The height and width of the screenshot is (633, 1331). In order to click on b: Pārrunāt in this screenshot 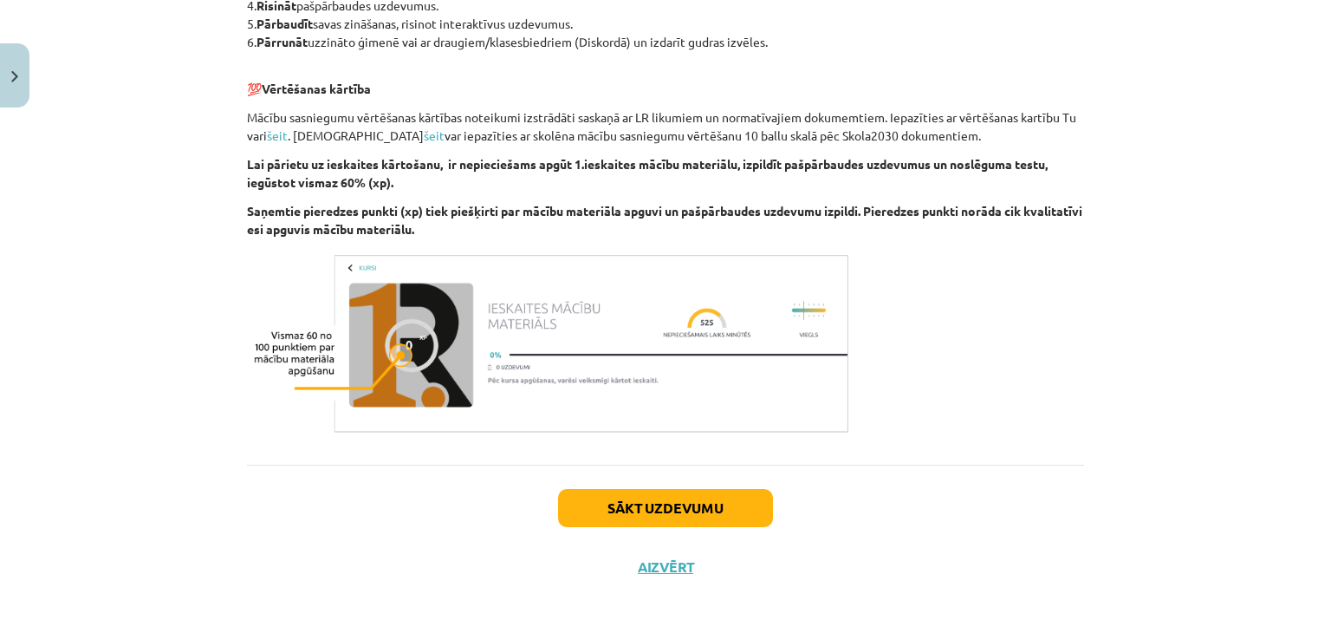, I will do `click(282, 42)`.